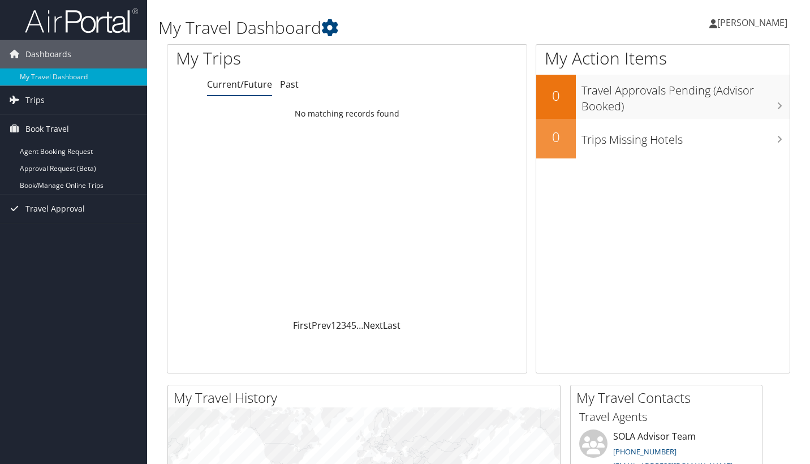  What do you see at coordinates (367, 398) in the screenshot?
I see `h2: My Travel History` at bounding box center [367, 398].